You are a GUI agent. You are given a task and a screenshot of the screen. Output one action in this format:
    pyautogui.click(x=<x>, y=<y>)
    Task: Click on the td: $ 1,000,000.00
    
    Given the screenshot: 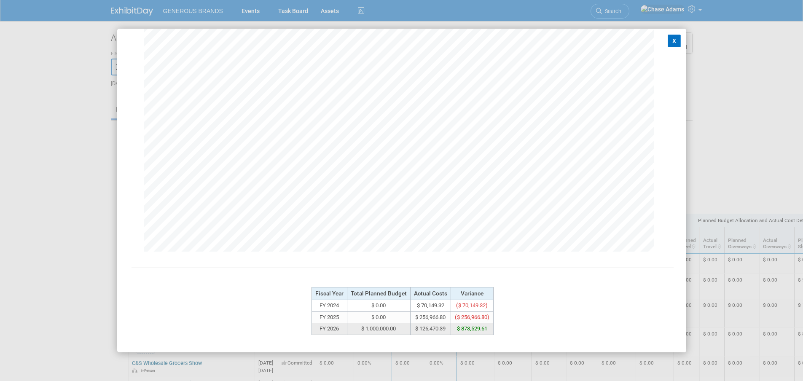 What is the action you would take?
    pyautogui.click(x=379, y=329)
    